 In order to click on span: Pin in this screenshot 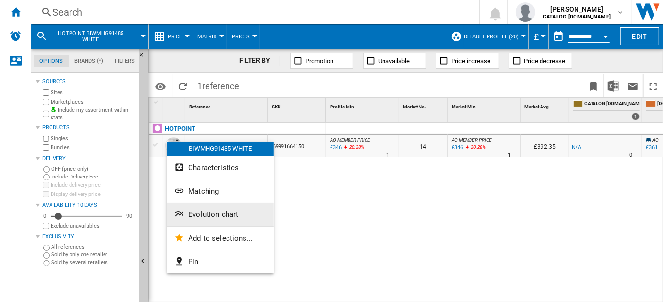, I will do `click(193, 261)`.